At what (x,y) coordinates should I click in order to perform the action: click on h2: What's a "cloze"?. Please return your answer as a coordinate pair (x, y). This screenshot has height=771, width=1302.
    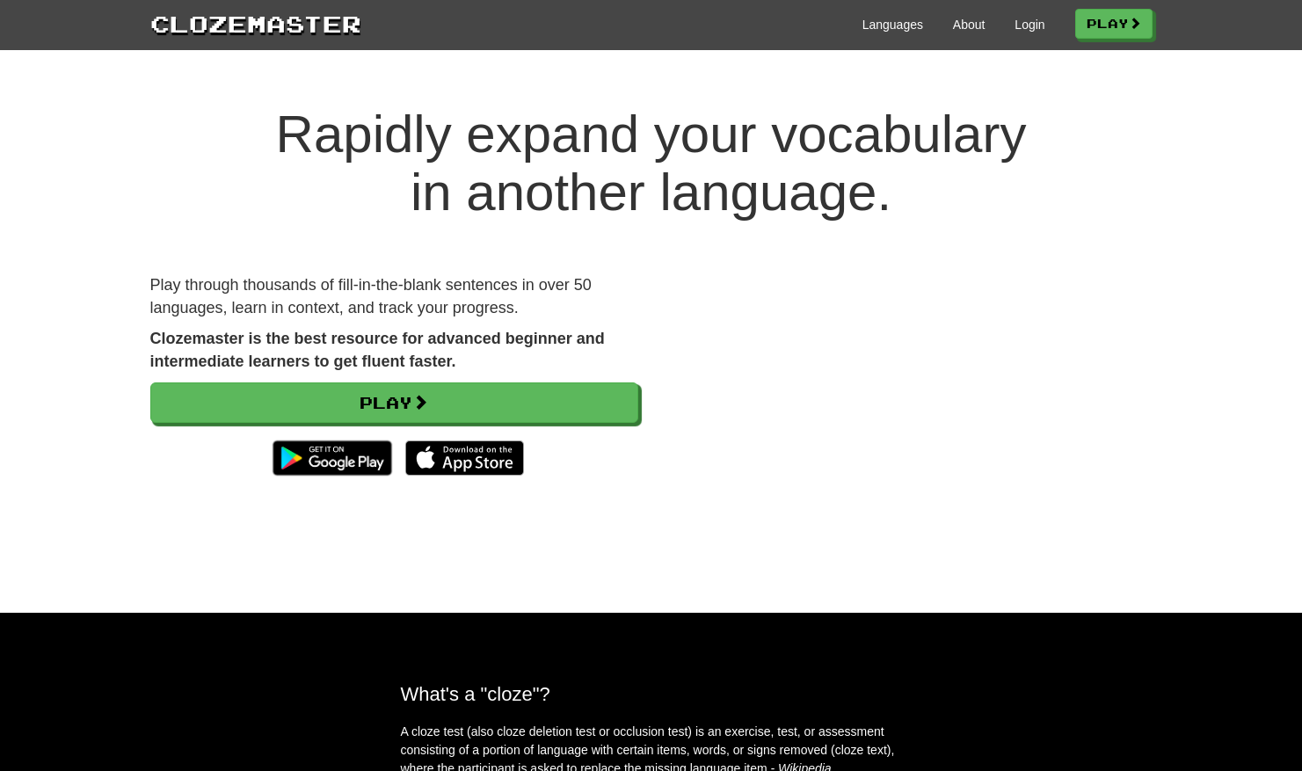
    Looking at the image, I should click on (651, 694).